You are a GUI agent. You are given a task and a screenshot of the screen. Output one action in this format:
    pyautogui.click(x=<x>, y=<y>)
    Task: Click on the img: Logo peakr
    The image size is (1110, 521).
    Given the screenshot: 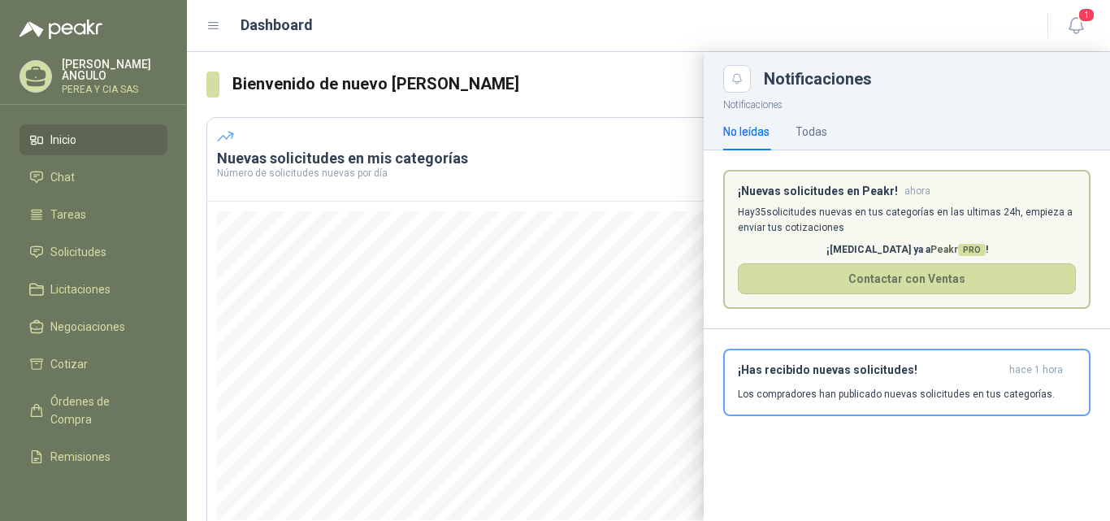 What is the action you would take?
    pyautogui.click(x=61, y=29)
    